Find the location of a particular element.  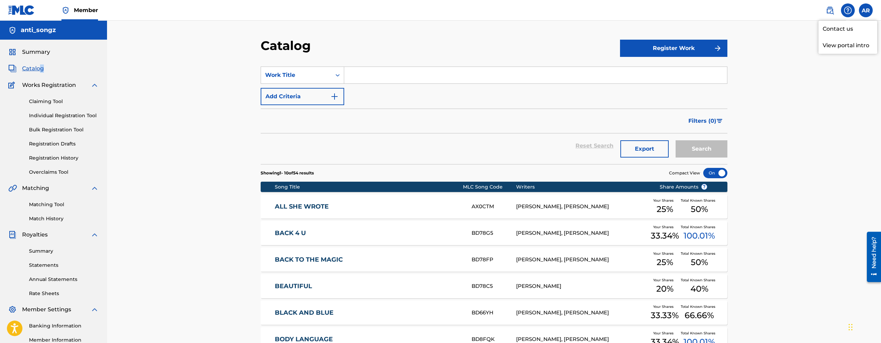

div: MLC Song Code is located at coordinates (489, 187).